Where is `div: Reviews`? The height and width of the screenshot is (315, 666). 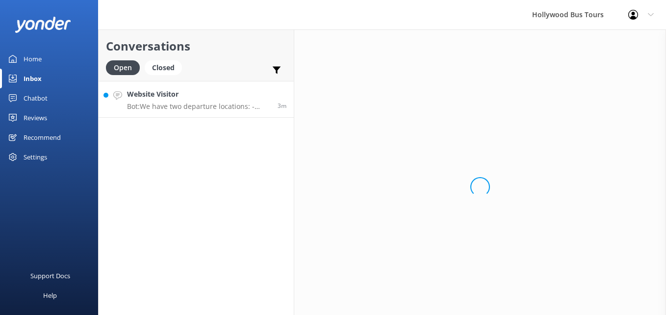
div: Reviews is located at coordinates (35, 118).